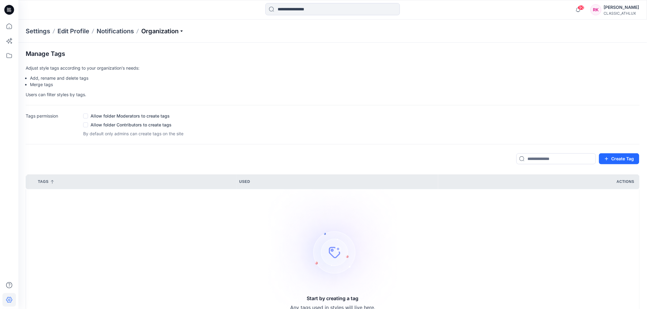 This screenshot has height=309, width=647. What do you see at coordinates (622, 13) in the screenshot?
I see `div: CLASSIC_ATHLUX` at bounding box center [622, 13].